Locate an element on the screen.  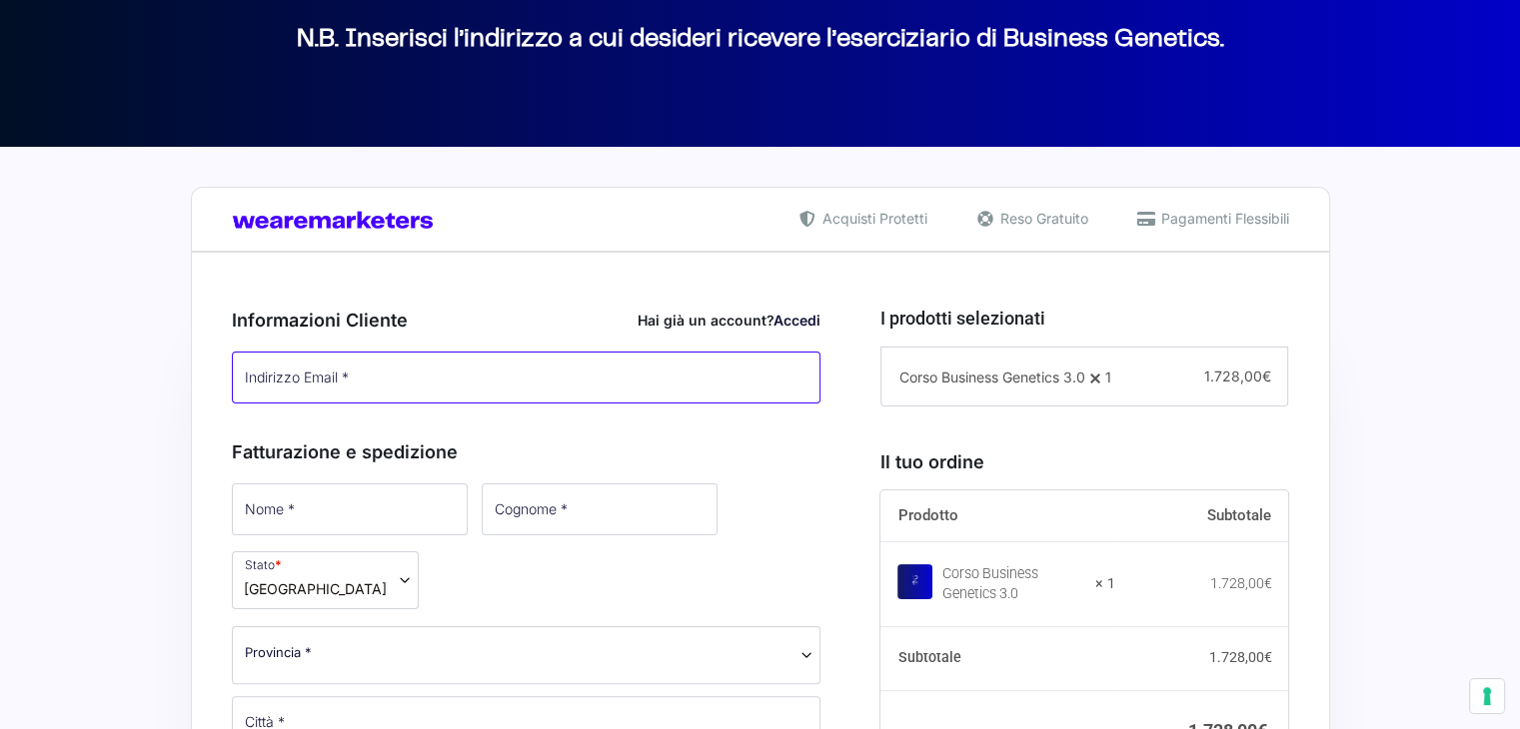
th: Prodotto is located at coordinates (997, 517).